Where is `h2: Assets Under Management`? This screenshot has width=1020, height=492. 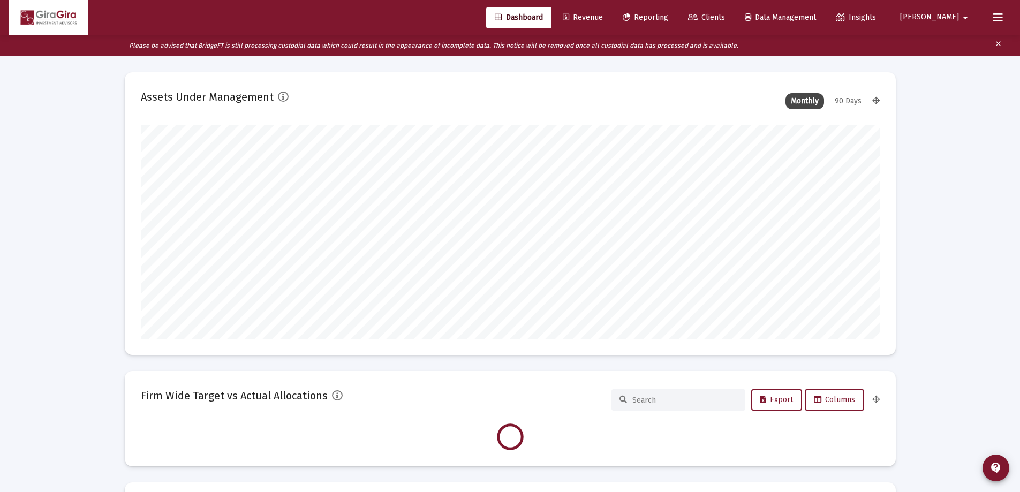 h2: Assets Under Management is located at coordinates (207, 97).